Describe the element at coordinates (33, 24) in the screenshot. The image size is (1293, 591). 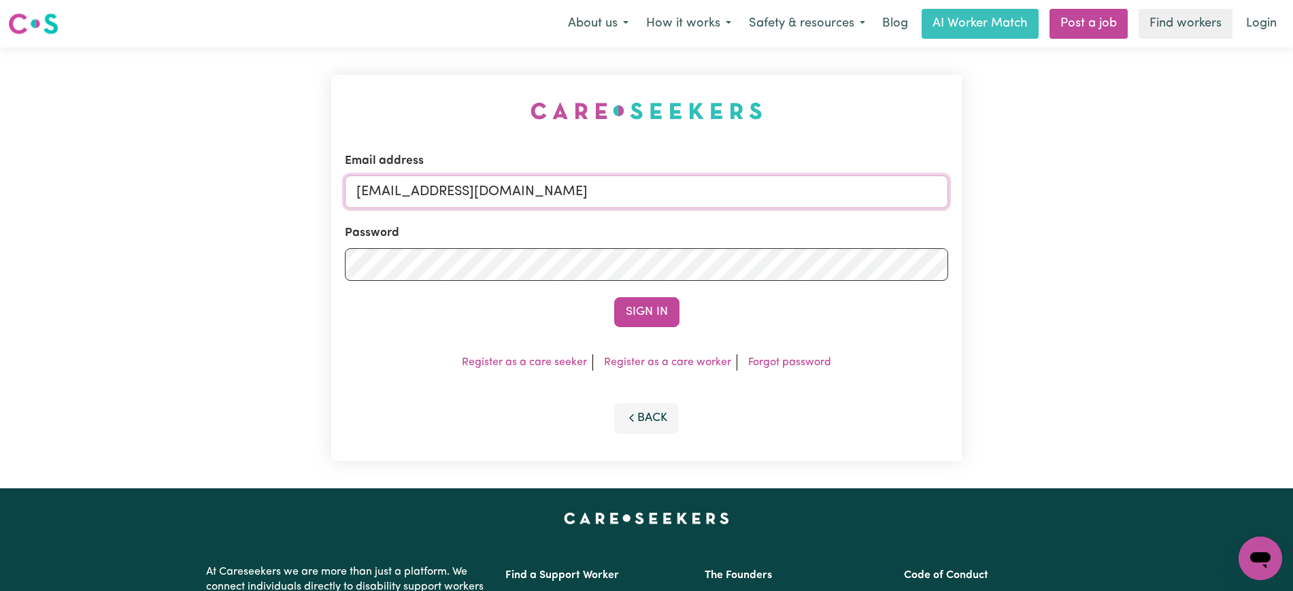
I see `a: Careseekers logo` at that location.